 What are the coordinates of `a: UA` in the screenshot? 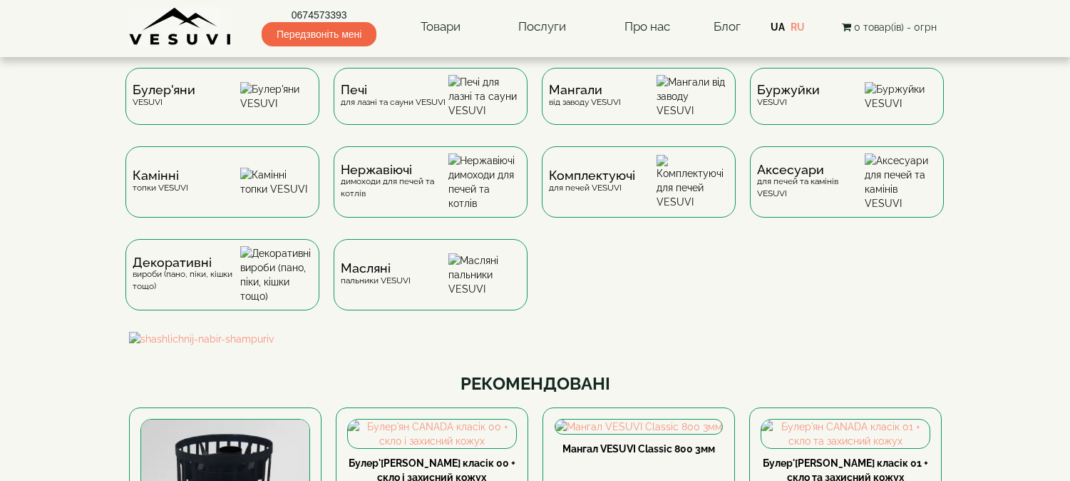 It's located at (778, 27).